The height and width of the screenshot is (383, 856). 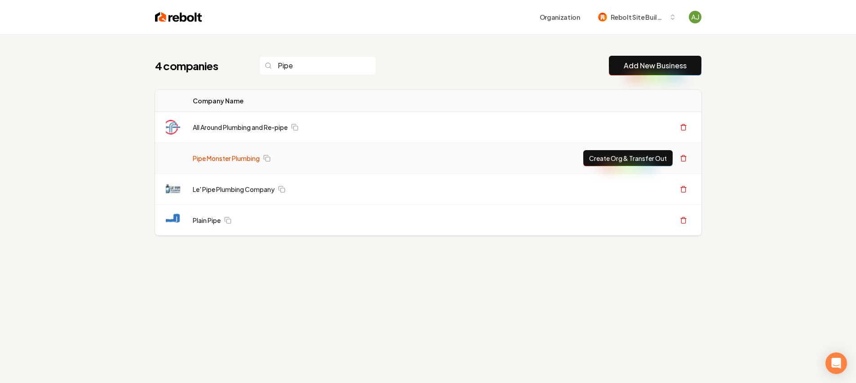 I want to click on a: Plain Pipe, so click(x=207, y=220).